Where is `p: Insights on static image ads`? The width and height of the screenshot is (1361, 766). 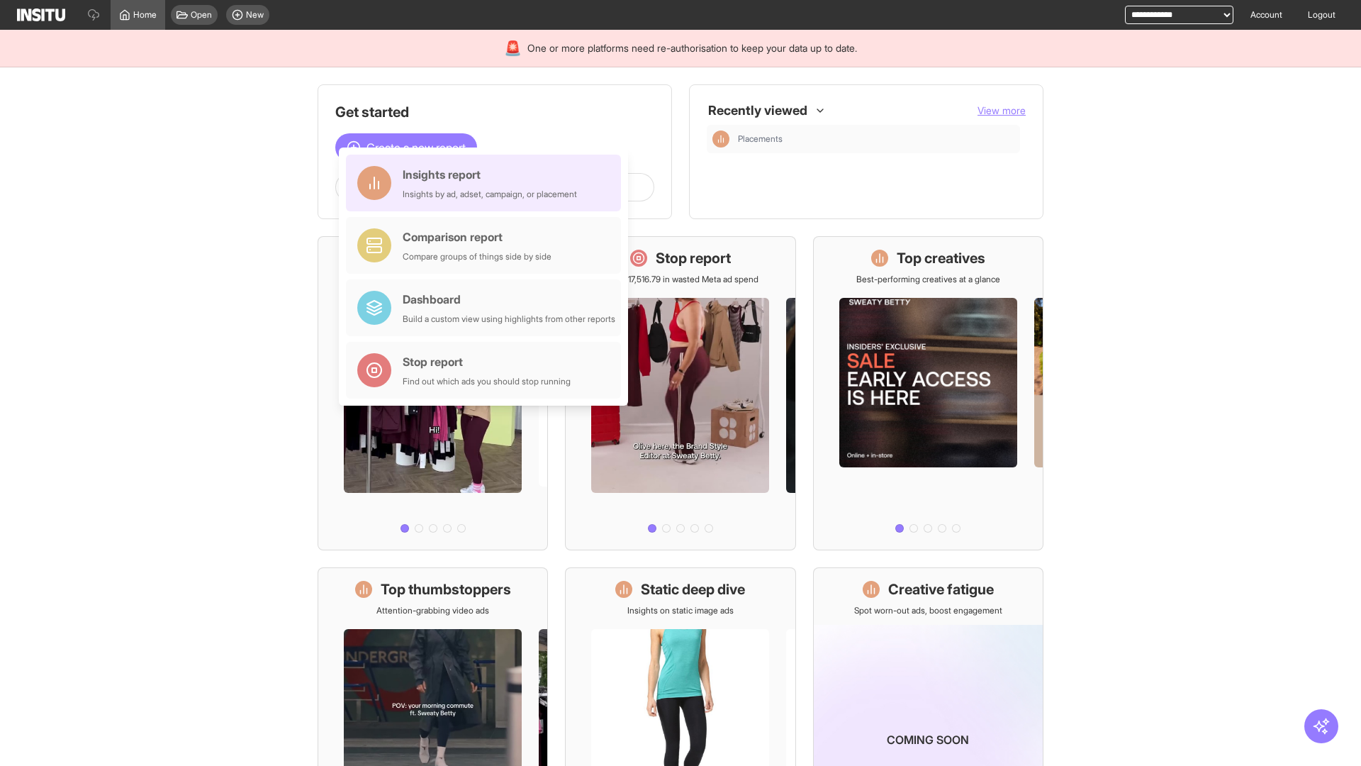 p: Insights on static image ads is located at coordinates (680, 610).